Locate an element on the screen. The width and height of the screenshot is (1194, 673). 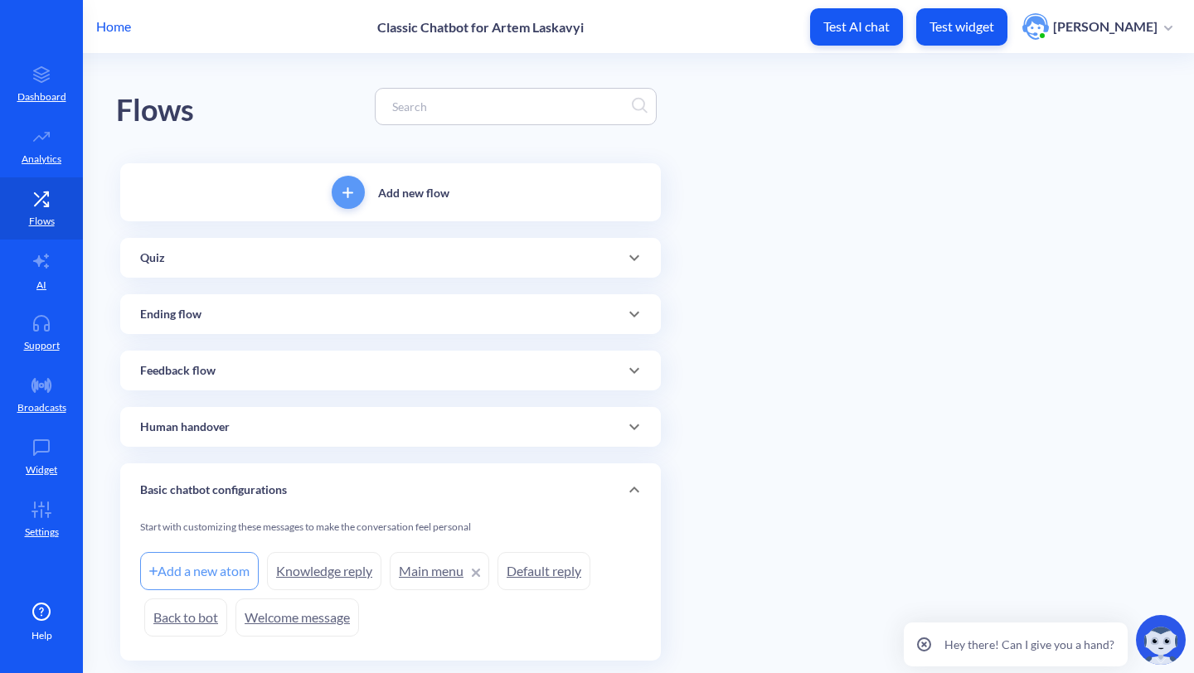
a: Main menu is located at coordinates (439, 571).